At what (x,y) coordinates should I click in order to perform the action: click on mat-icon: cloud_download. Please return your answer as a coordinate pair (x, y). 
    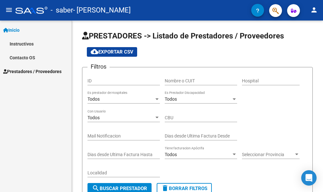
    Looking at the image, I should click on (95, 52).